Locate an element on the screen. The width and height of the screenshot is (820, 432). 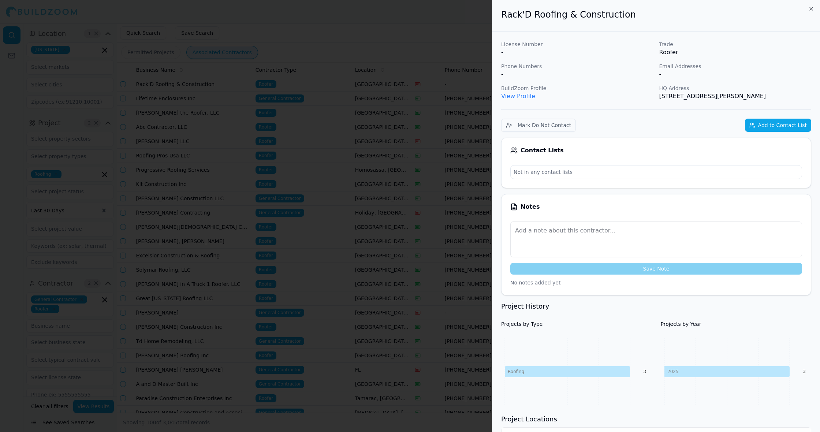
tspan: 2025 is located at coordinates (673, 372).